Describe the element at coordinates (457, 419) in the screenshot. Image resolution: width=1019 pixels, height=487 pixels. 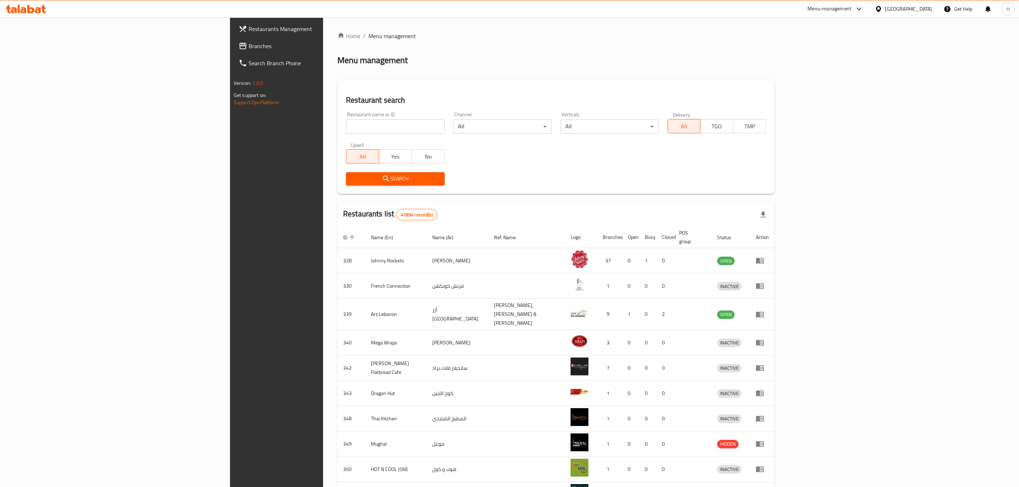
I see `td: المطبخ التايلندى` at that location.